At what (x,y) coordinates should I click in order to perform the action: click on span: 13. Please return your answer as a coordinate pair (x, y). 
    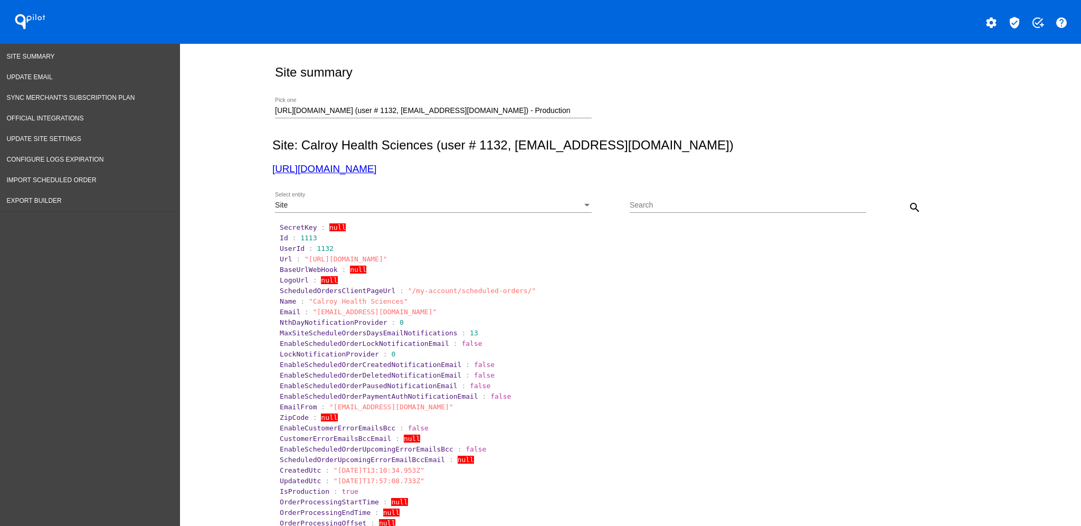
    Looking at the image, I should click on (474, 332).